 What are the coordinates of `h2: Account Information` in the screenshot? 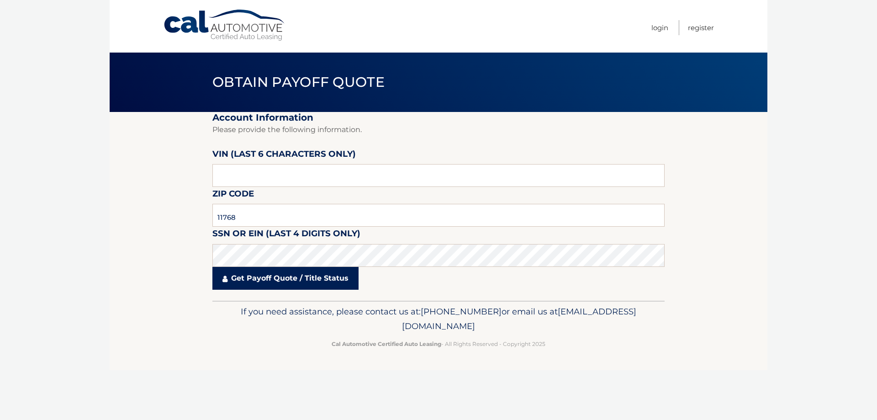 It's located at (438, 117).